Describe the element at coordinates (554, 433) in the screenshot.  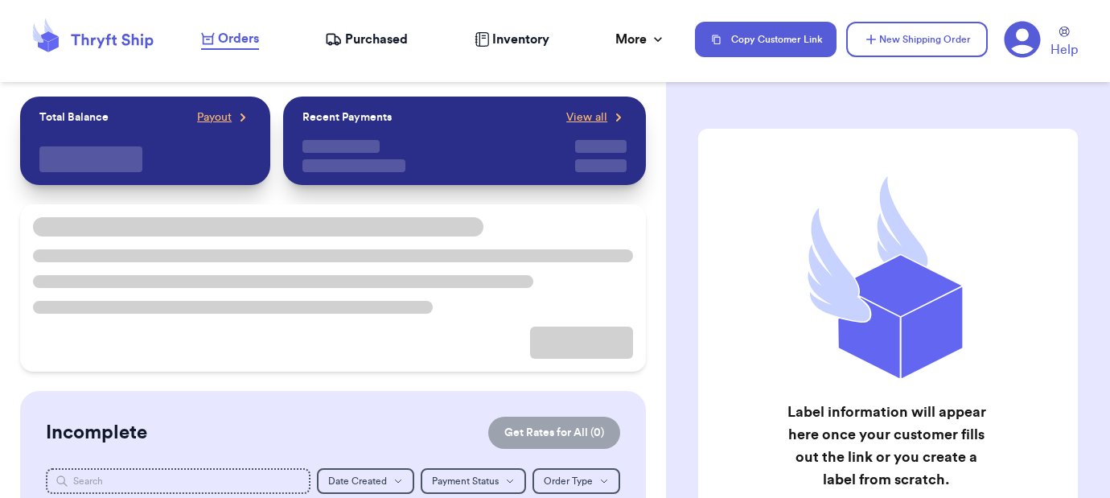
I see `button: Get Rates for All (0)` at that location.